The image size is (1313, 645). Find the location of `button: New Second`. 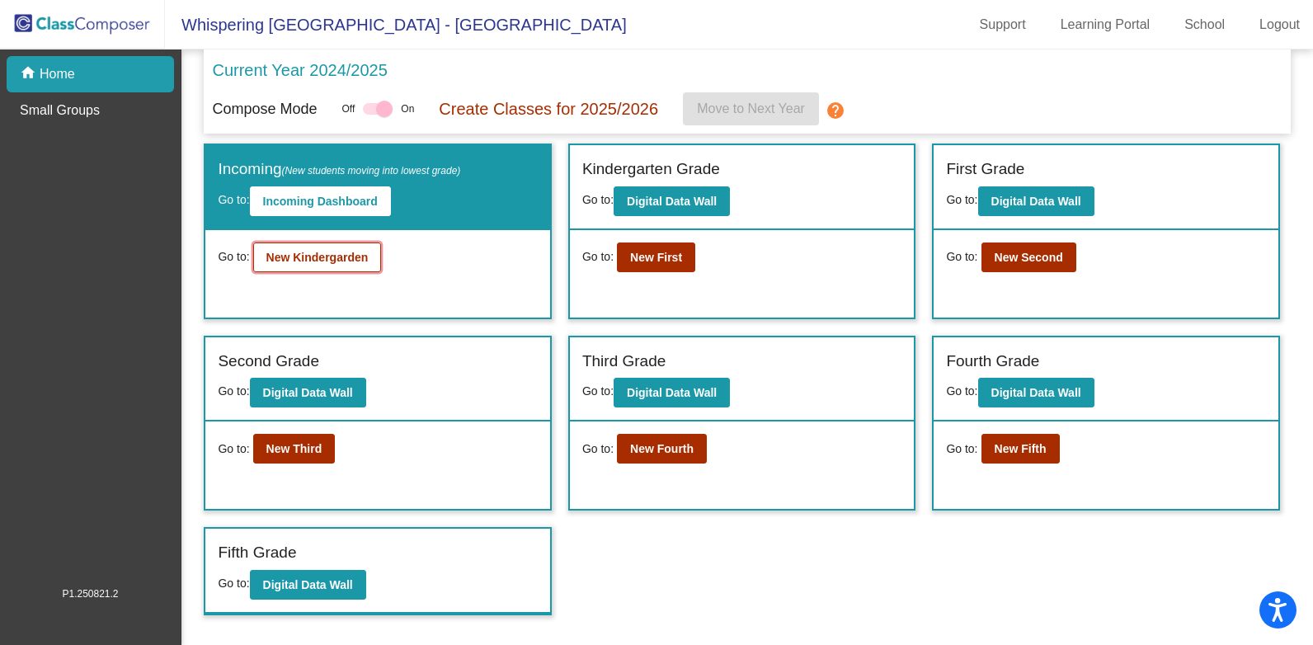

button: New Second is located at coordinates (1029, 257).